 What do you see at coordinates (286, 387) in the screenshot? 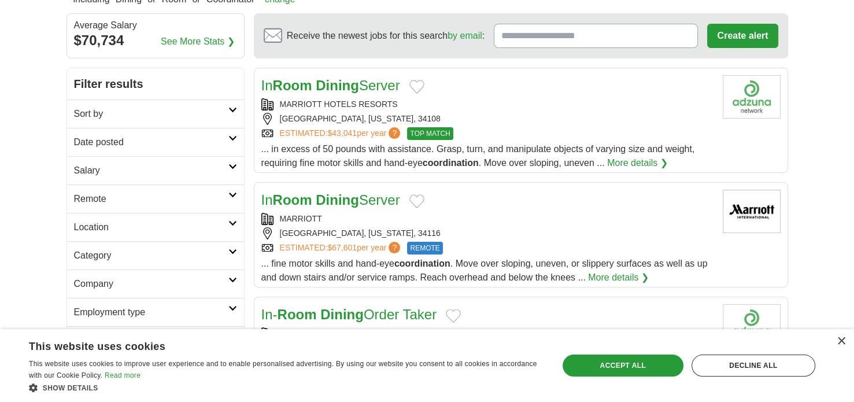
I see `div: Show details` at bounding box center [286, 387].